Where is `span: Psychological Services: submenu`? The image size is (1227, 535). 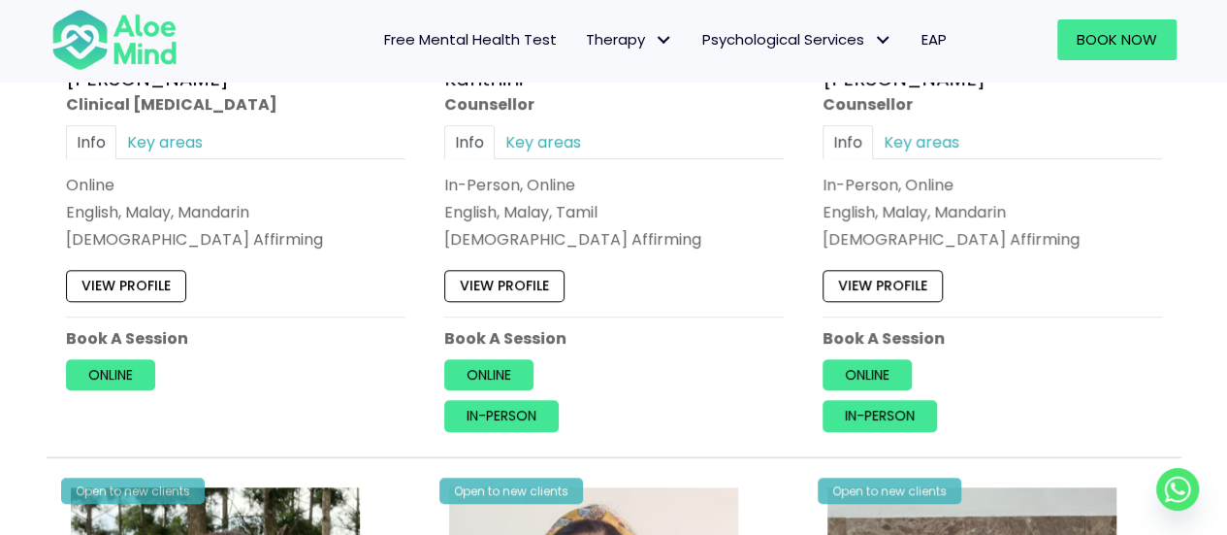
span: Psychological Services: submenu is located at coordinates (883, 40).